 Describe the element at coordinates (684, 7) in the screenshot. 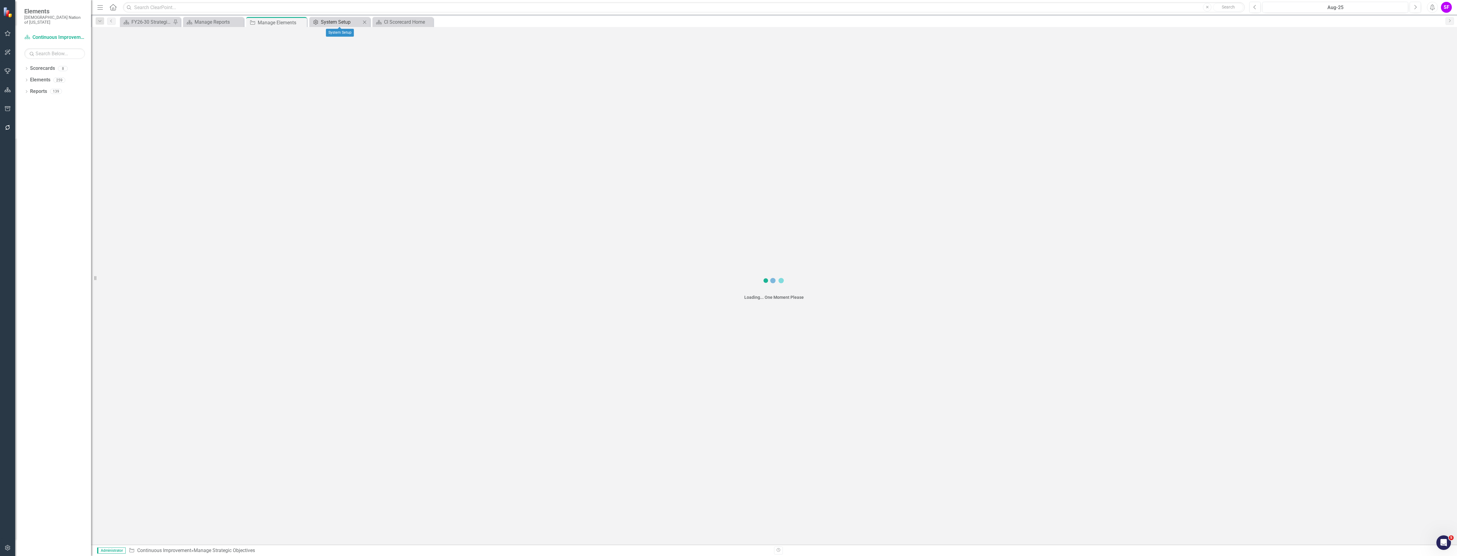

I see `input: Search ClearPoint...` at that location.